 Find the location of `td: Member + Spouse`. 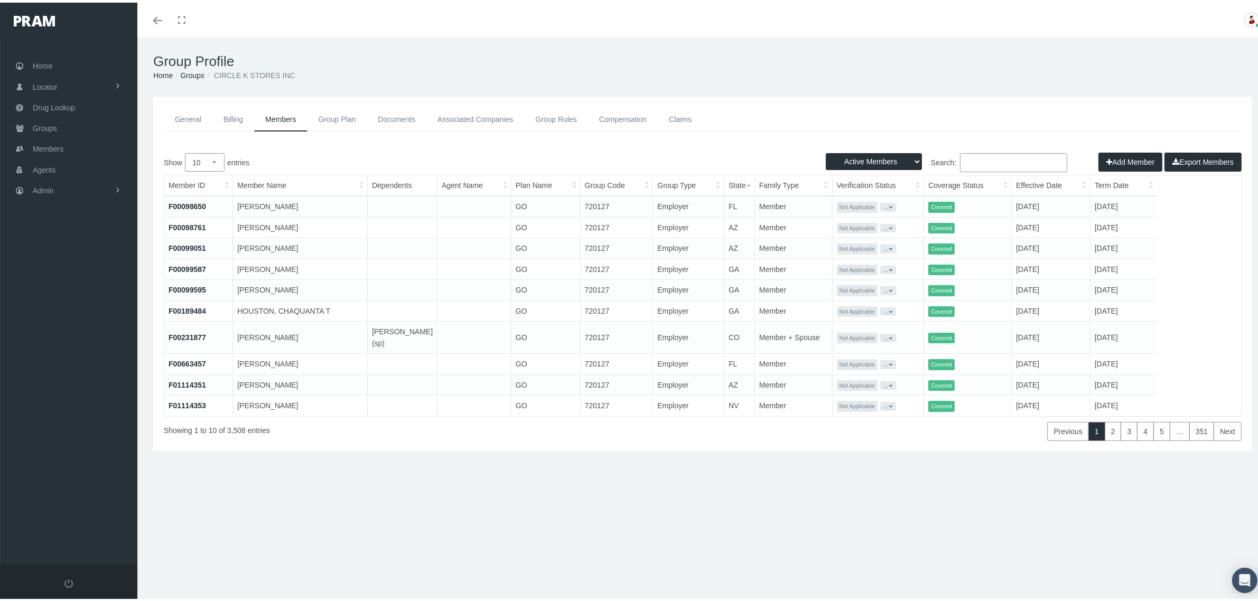

td: Member + Spouse is located at coordinates (793, 335).